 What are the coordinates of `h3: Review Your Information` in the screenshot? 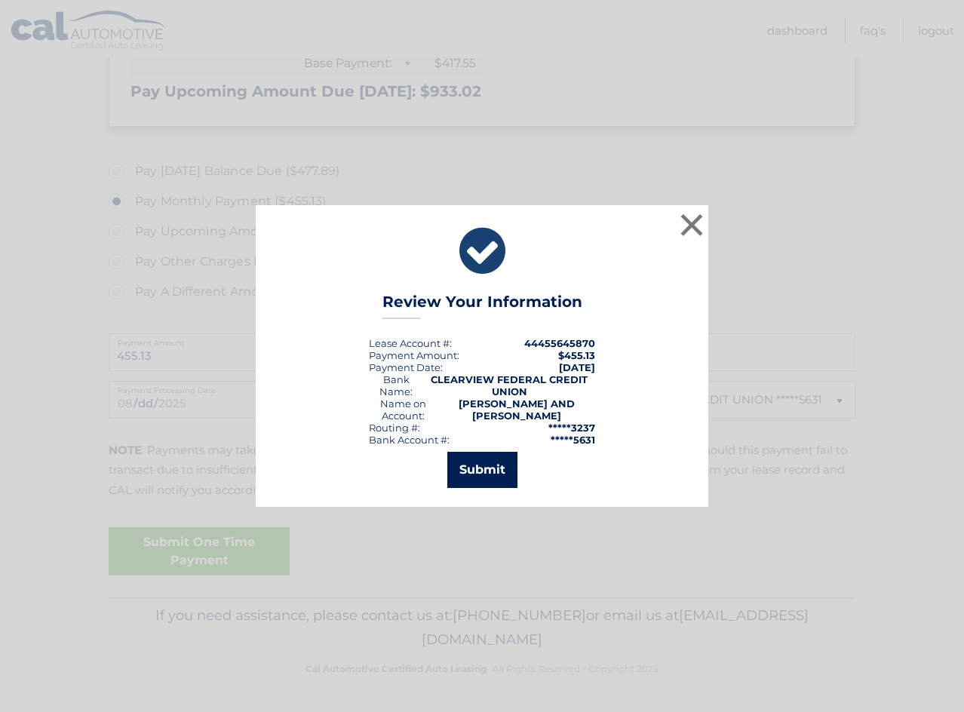 It's located at (482, 305).